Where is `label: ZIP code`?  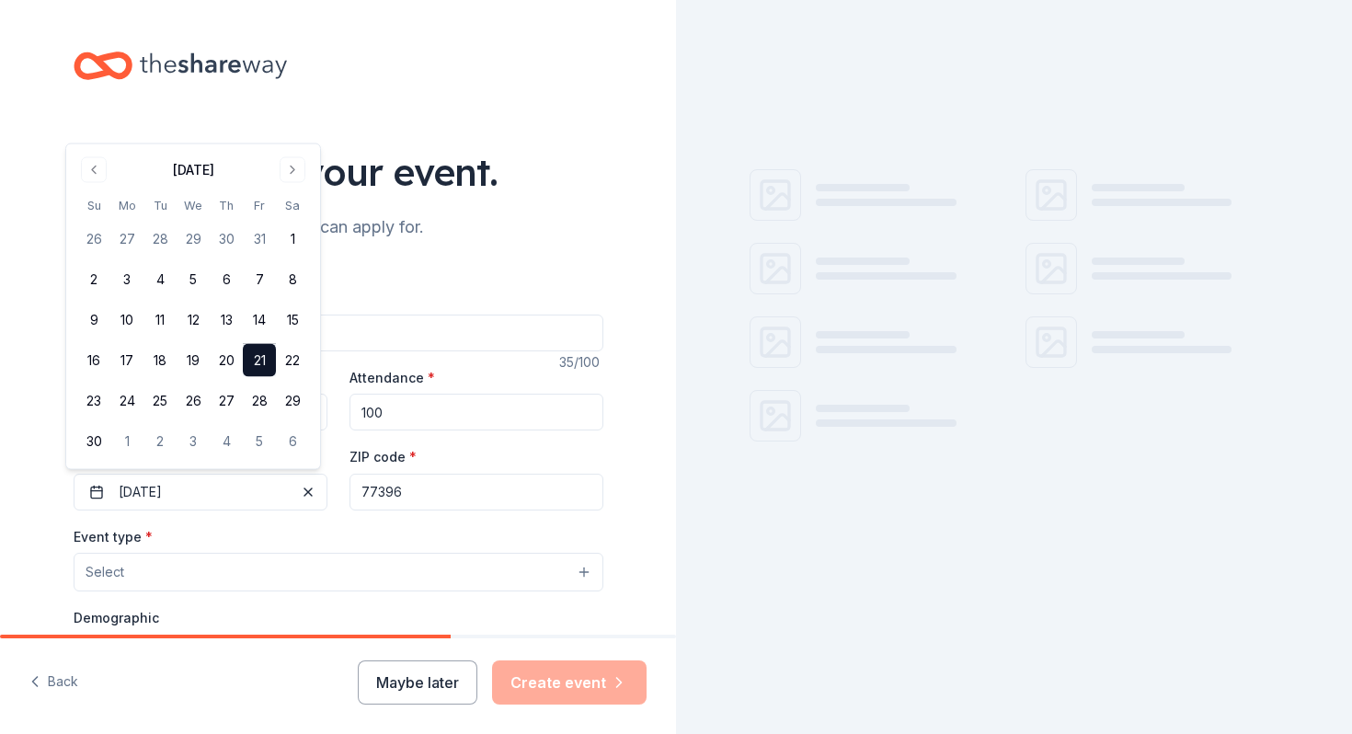 label: ZIP code is located at coordinates (383, 457).